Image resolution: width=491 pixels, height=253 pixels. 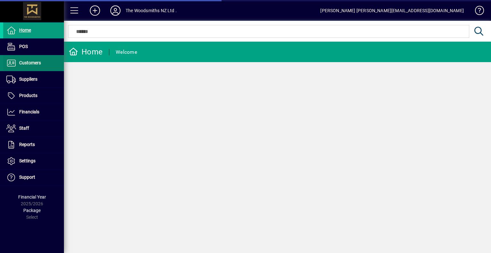 What do you see at coordinates (151, 11) in the screenshot?
I see `div: The Woodsmiths NZ Ltd .` at bounding box center [151, 11].